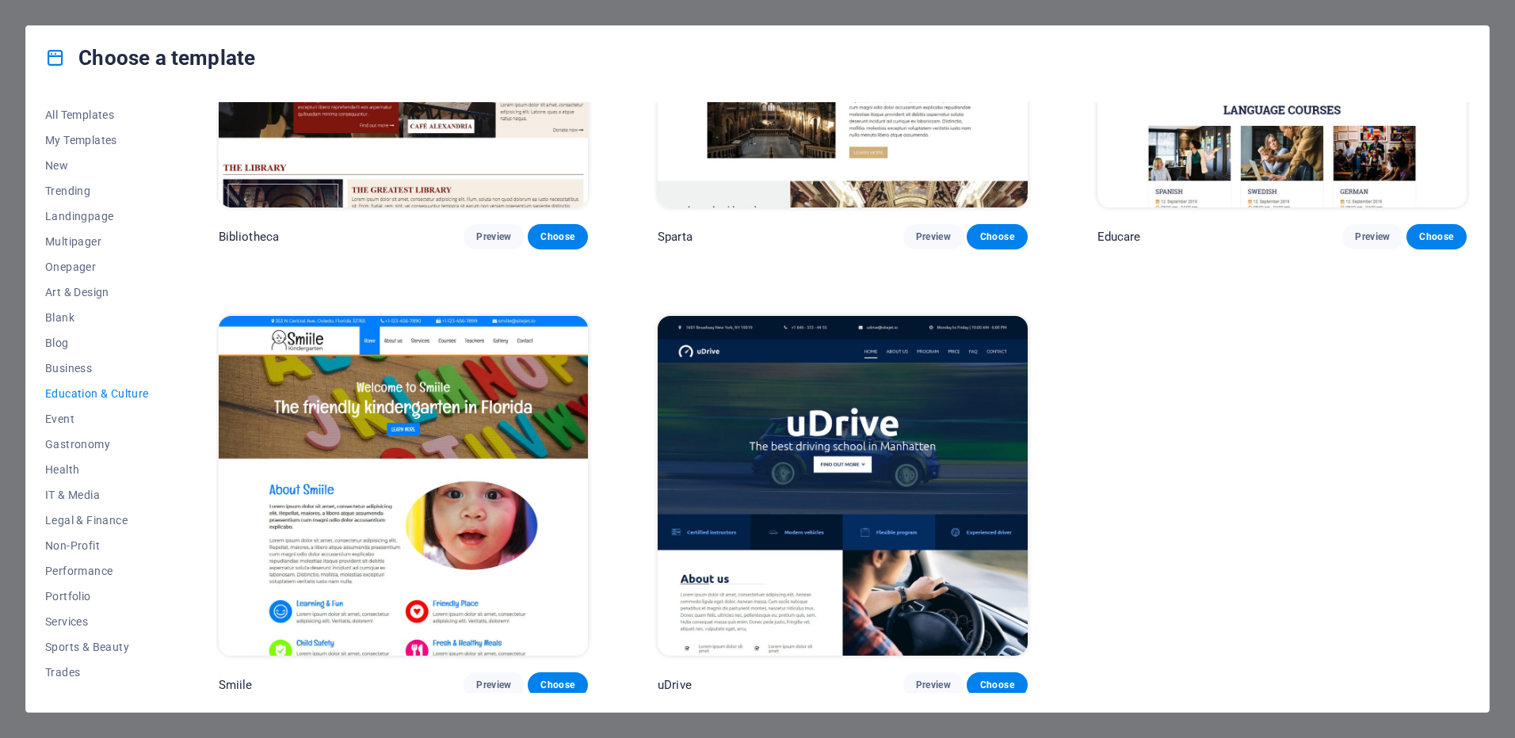  What do you see at coordinates (97, 318) in the screenshot?
I see `button: Blank` at bounding box center [97, 318].